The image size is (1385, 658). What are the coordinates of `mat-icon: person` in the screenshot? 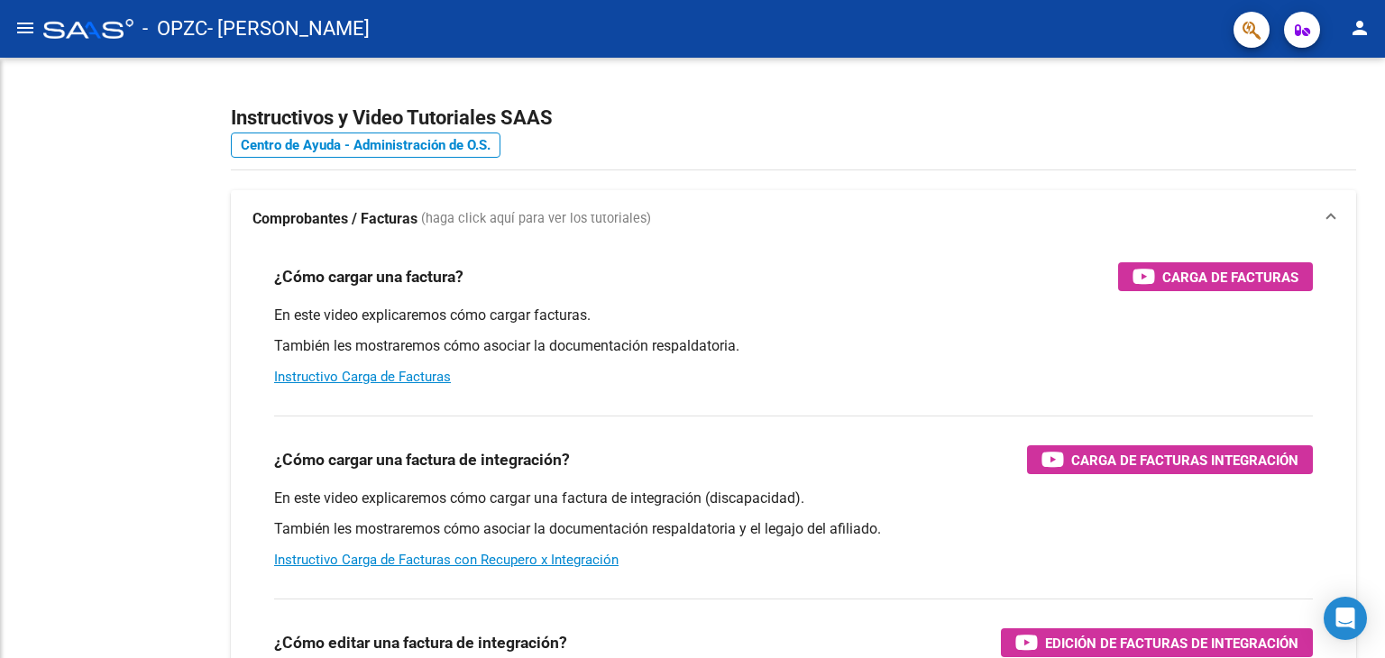 It's located at (1360, 28).